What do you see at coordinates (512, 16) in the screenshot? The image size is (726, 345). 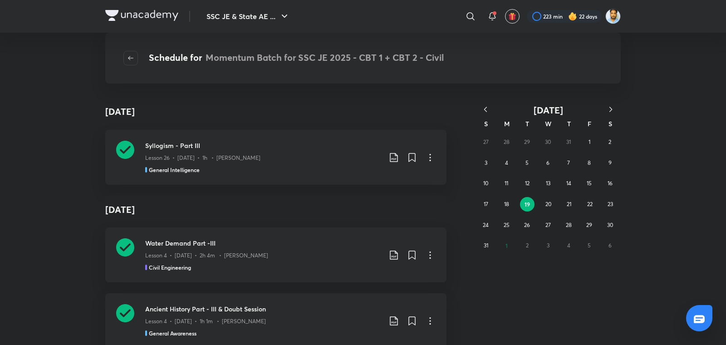 I see `img: avatar` at bounding box center [512, 16].